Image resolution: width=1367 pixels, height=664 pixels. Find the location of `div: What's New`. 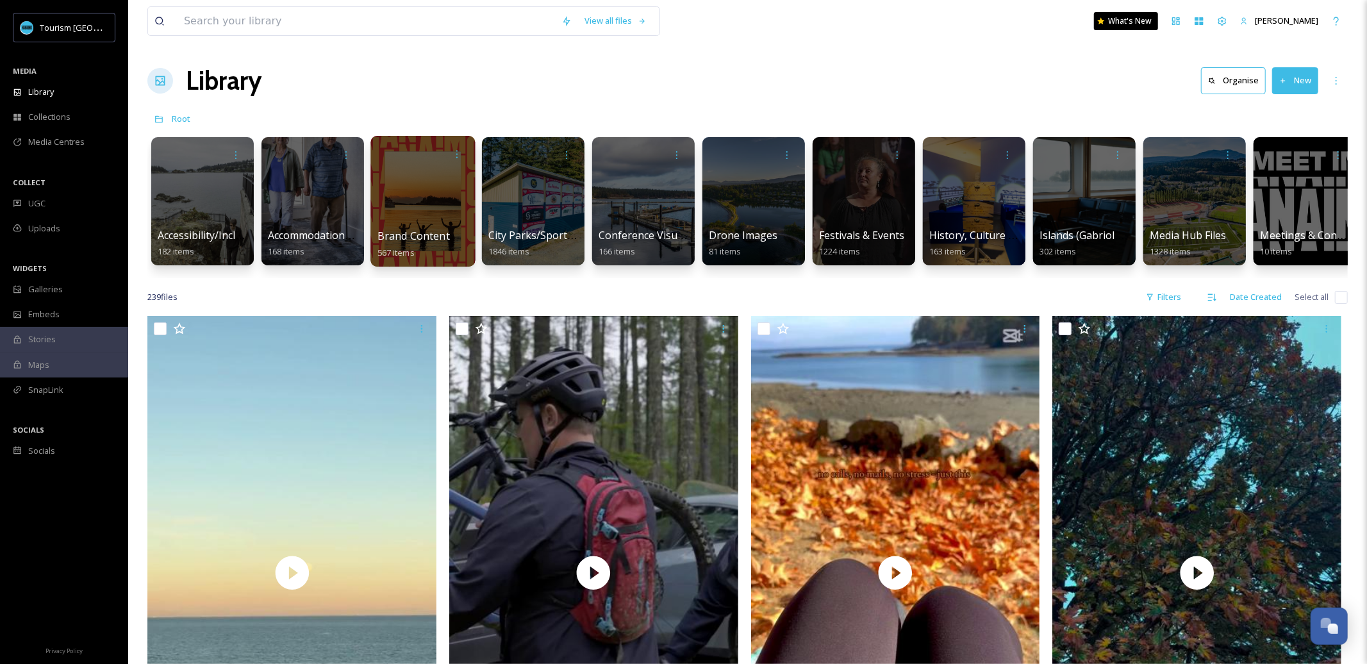

div: What's New is located at coordinates (1126, 21).